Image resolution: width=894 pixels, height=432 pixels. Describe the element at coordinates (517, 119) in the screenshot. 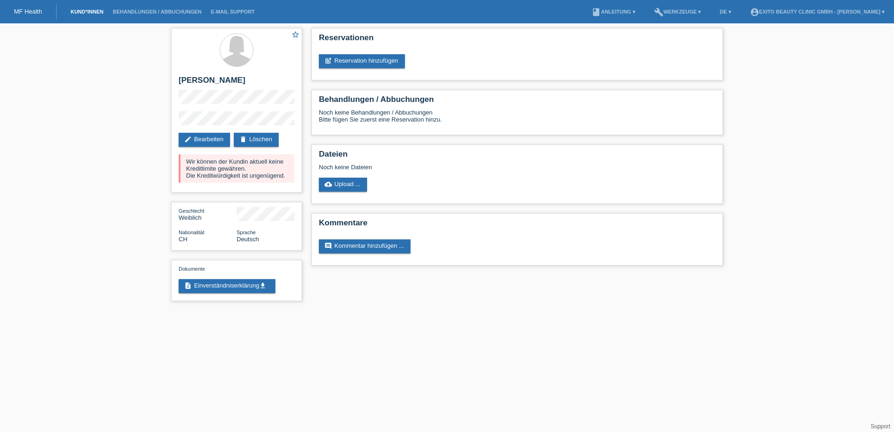

I see `div: Noch keine Behandlungen / Abbuchungen Bitte fügen Sie zuerst eine Reservation hinzu.` at that location.